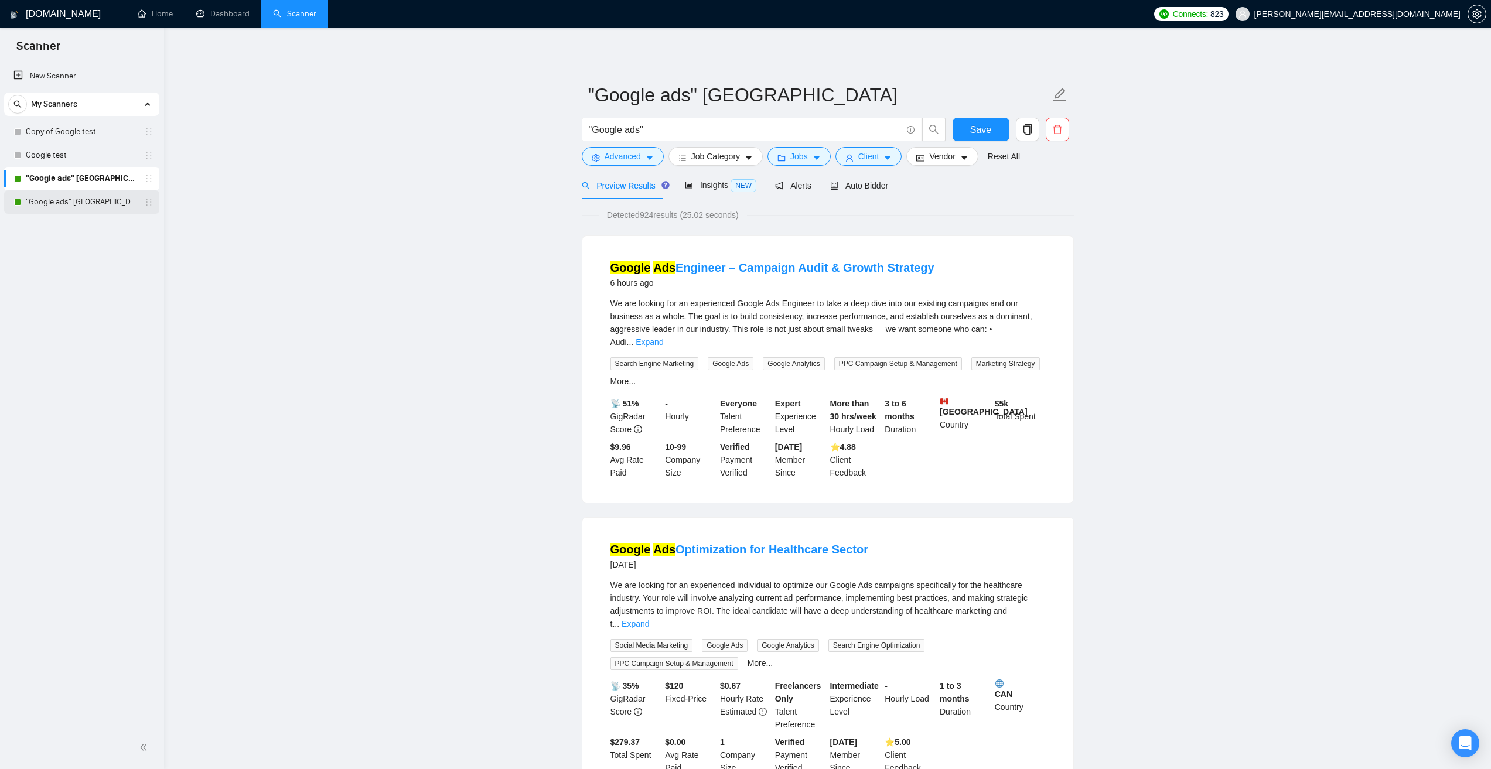  Describe the element at coordinates (798, 693) in the screenshot. I see `b: Freelancers Only` at that location.